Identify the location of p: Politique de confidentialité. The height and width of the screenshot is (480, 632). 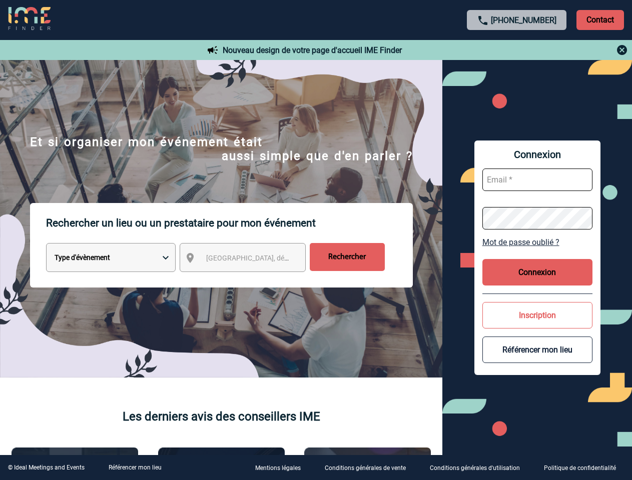
(580, 469).